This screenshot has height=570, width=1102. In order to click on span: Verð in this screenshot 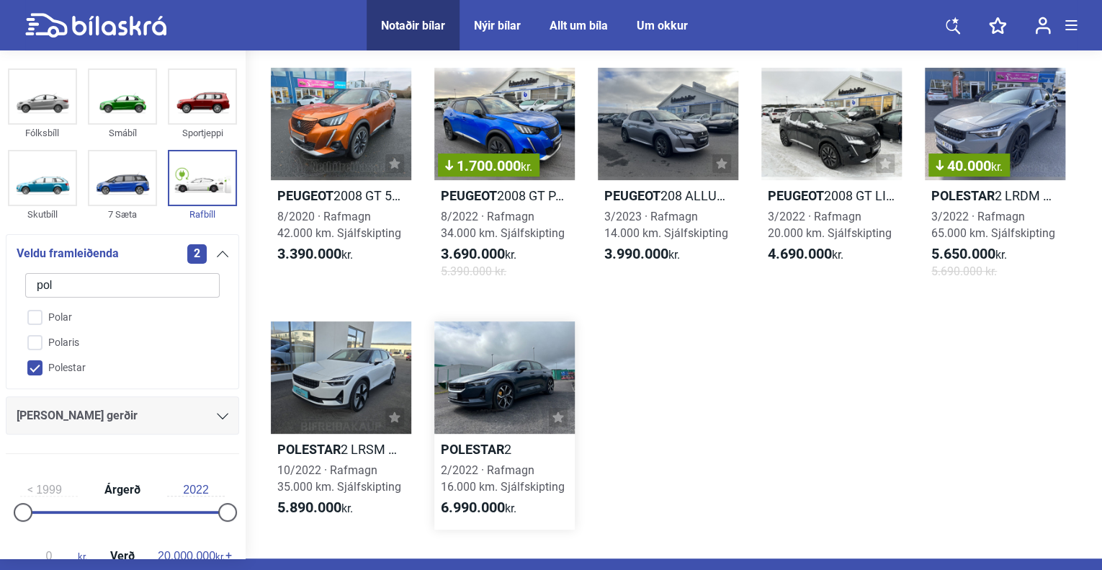, I will do `click(122, 556)`.